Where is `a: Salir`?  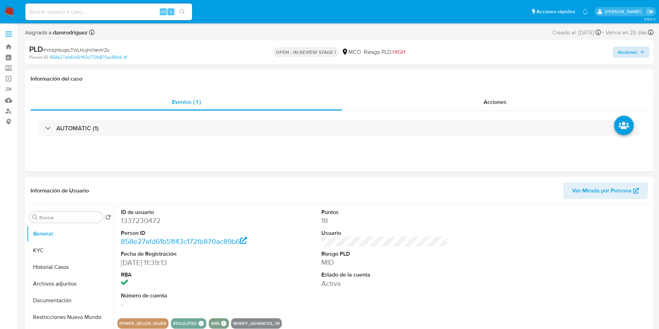
a: Salir is located at coordinates (650, 11).